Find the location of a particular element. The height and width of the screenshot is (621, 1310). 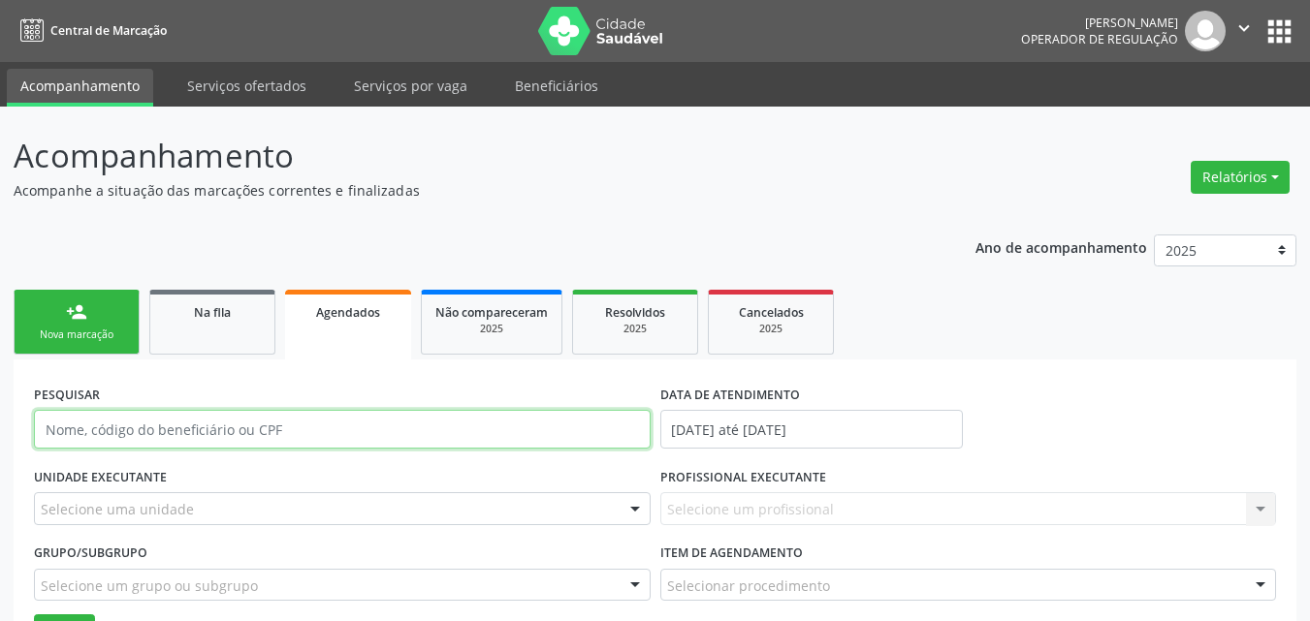

img: img is located at coordinates (1205, 31).